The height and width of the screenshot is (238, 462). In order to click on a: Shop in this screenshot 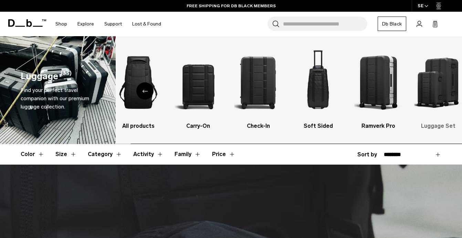, I will do `click(61, 24)`.